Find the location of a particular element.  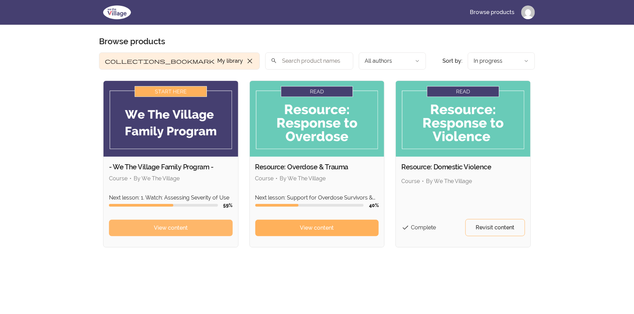

h2: Resource: Domestic Violence is located at coordinates (463, 167).